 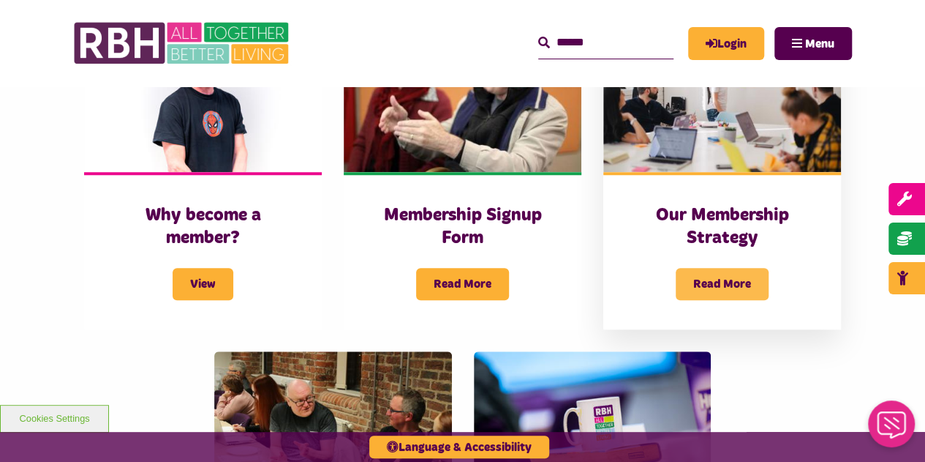 I want to click on a: MyRBH, so click(x=726, y=43).